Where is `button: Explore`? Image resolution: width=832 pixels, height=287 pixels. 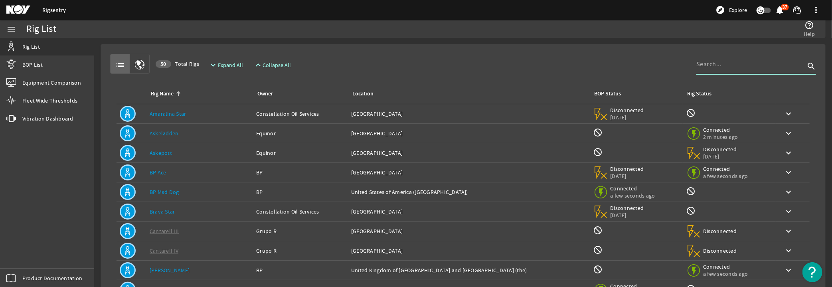 button: Explore is located at coordinates (731, 10).